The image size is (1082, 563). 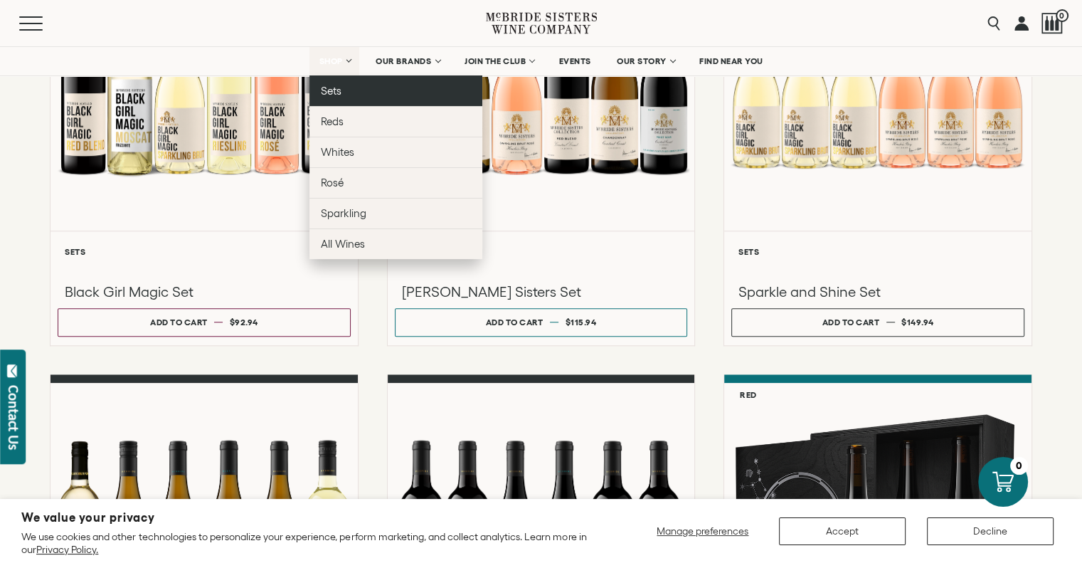 What do you see at coordinates (642, 61) in the screenshot?
I see `span: OUR STORY` at bounding box center [642, 61].